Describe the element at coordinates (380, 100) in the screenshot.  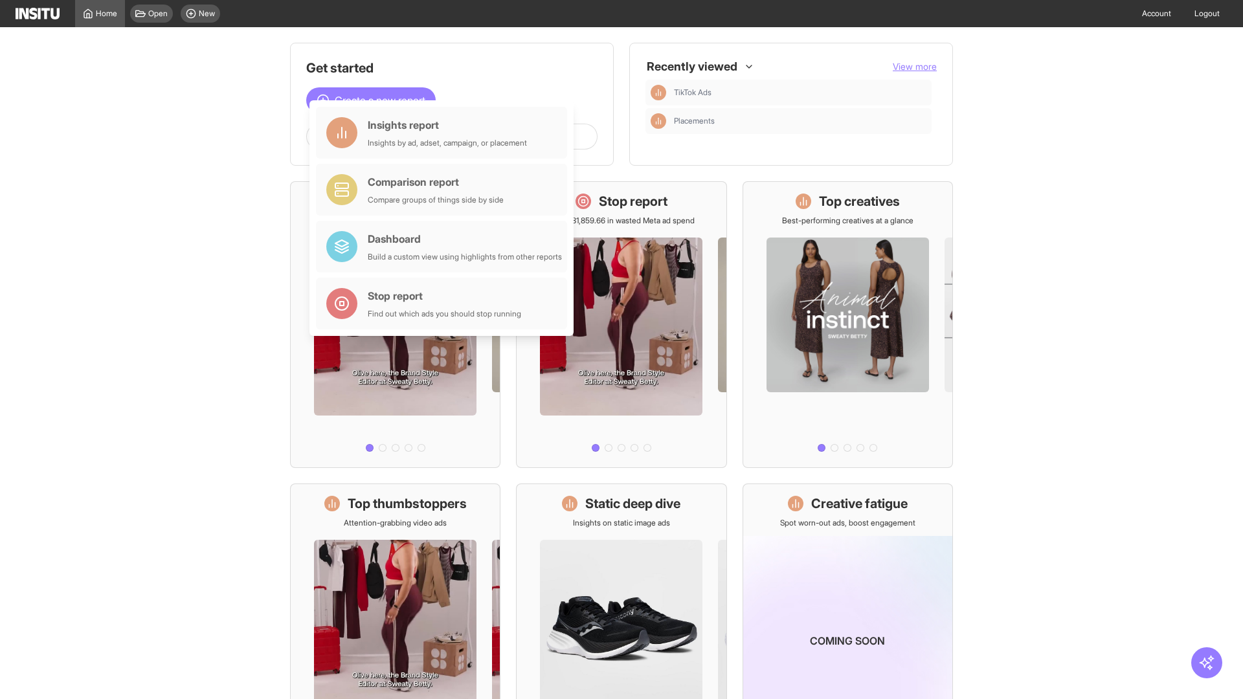
I see `span: Create a new report` at that location.